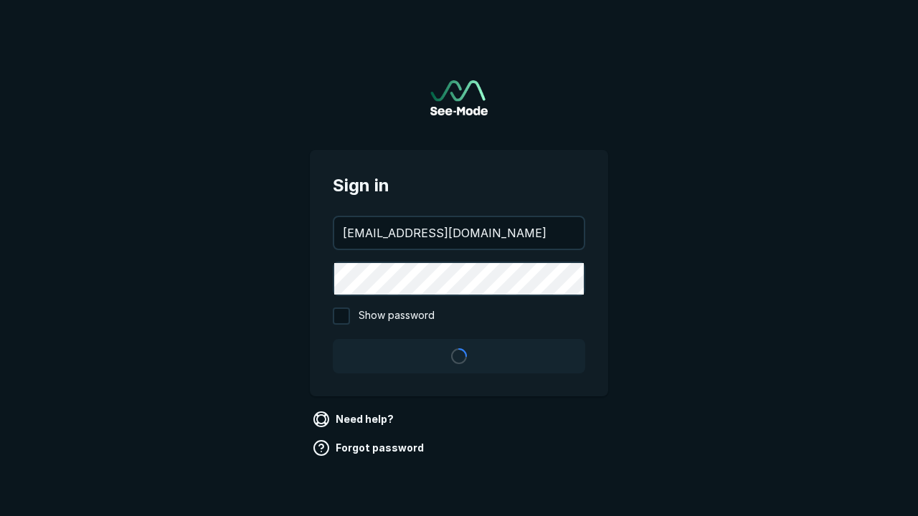  Describe the element at coordinates (459, 186) in the screenshot. I see `span: Sign in` at that location.